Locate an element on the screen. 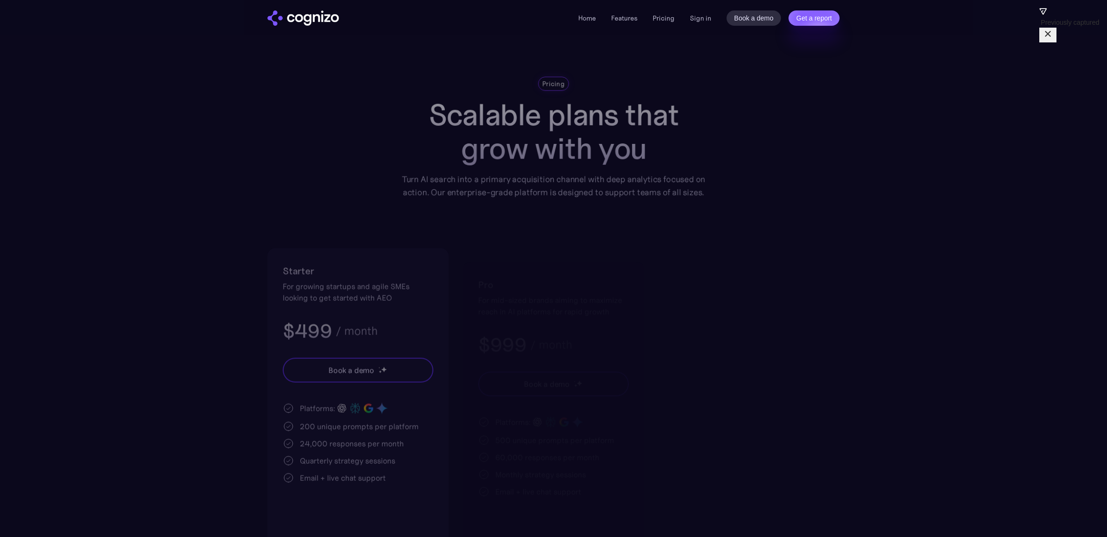  h1: Scalable plans that grow with you is located at coordinates (554, 132).